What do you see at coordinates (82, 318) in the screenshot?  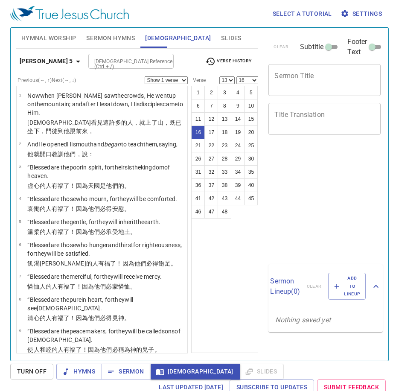 I see `wg2513: 心` at bounding box center [82, 318].